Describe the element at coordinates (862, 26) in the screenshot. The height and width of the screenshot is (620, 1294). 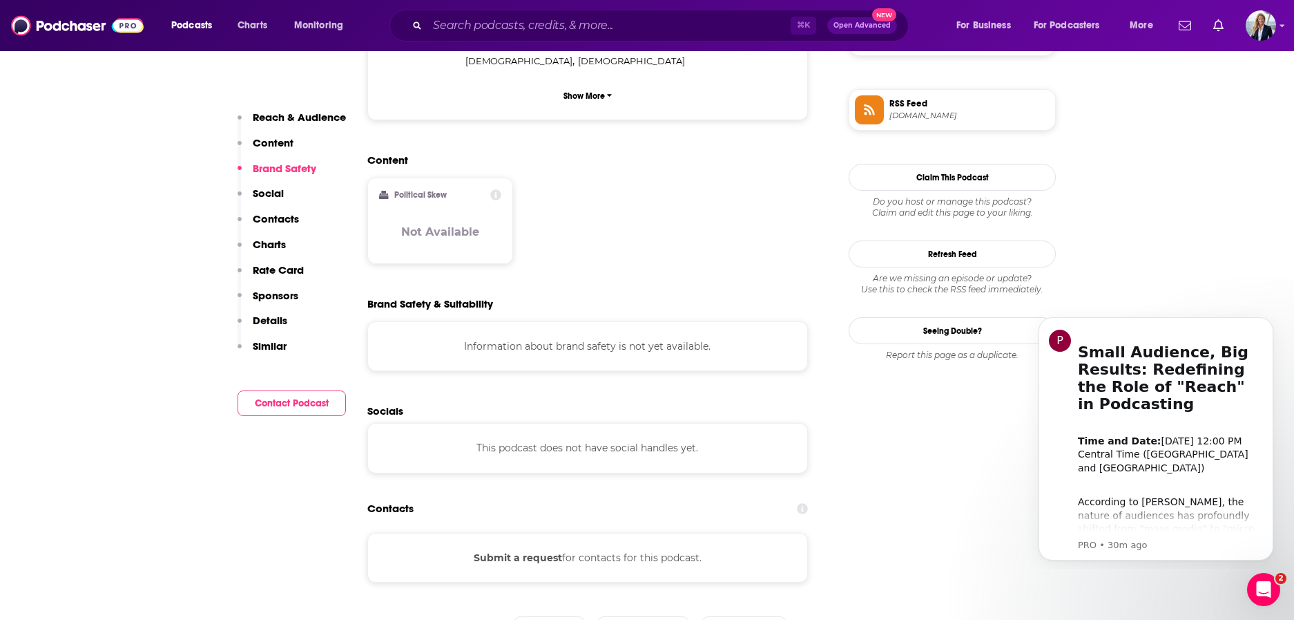
I see `button: Open AdvancedNew` at that location.